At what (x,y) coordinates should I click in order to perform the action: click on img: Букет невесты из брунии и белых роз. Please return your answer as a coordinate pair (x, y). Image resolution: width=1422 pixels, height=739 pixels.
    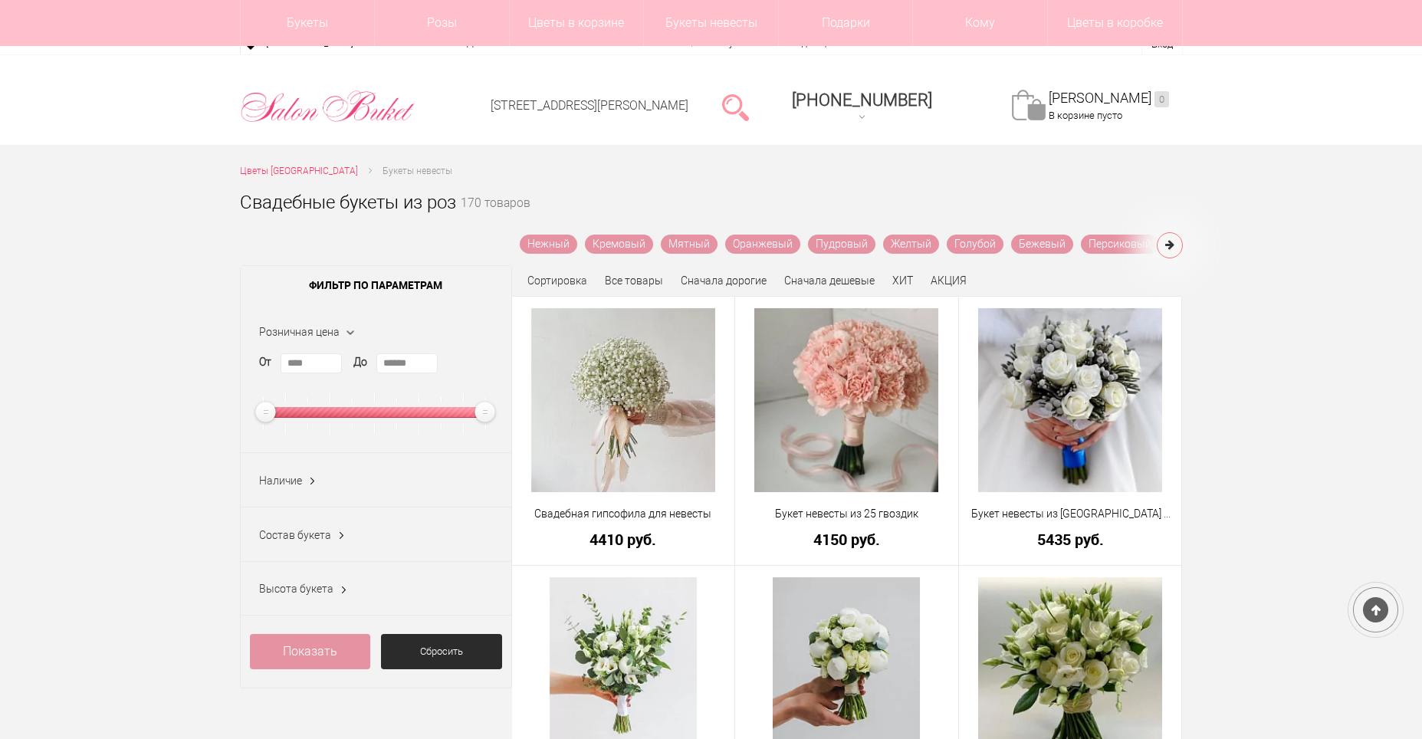
    Looking at the image, I should click on (1070, 400).